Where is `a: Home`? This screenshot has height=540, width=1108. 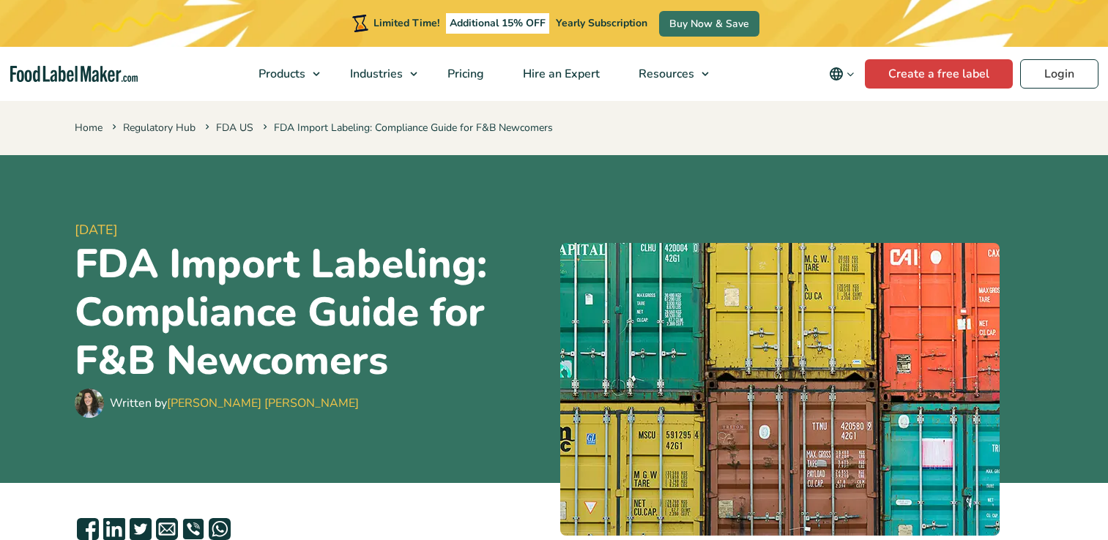
a: Home is located at coordinates (89, 127).